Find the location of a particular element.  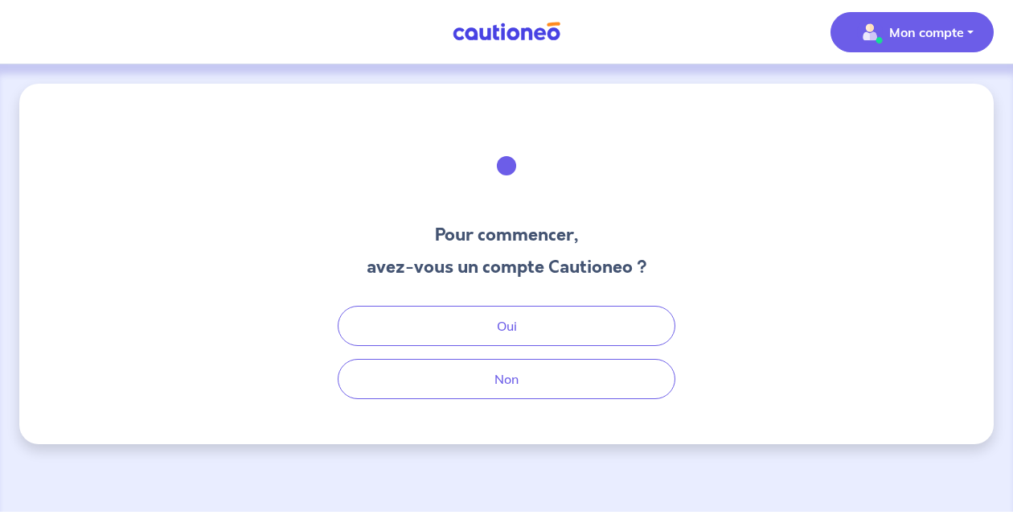

button: Oui is located at coordinates (506, 326).